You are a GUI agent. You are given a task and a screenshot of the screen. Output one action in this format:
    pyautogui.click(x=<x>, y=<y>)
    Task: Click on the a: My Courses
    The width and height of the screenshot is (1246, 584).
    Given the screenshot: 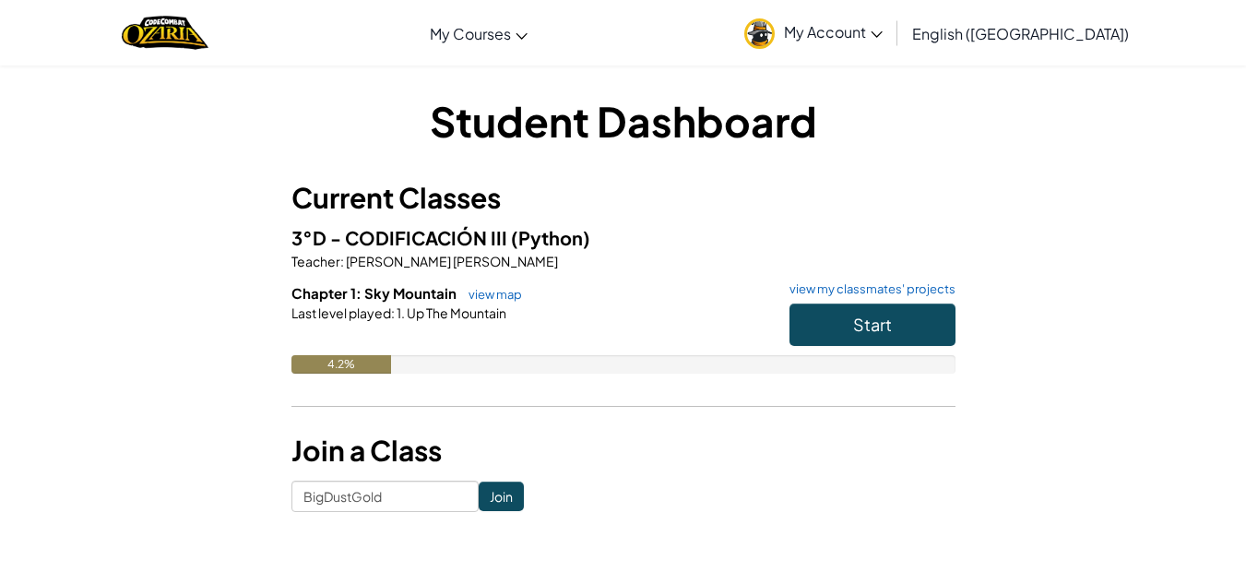 What is the action you would take?
    pyautogui.click(x=479, y=33)
    